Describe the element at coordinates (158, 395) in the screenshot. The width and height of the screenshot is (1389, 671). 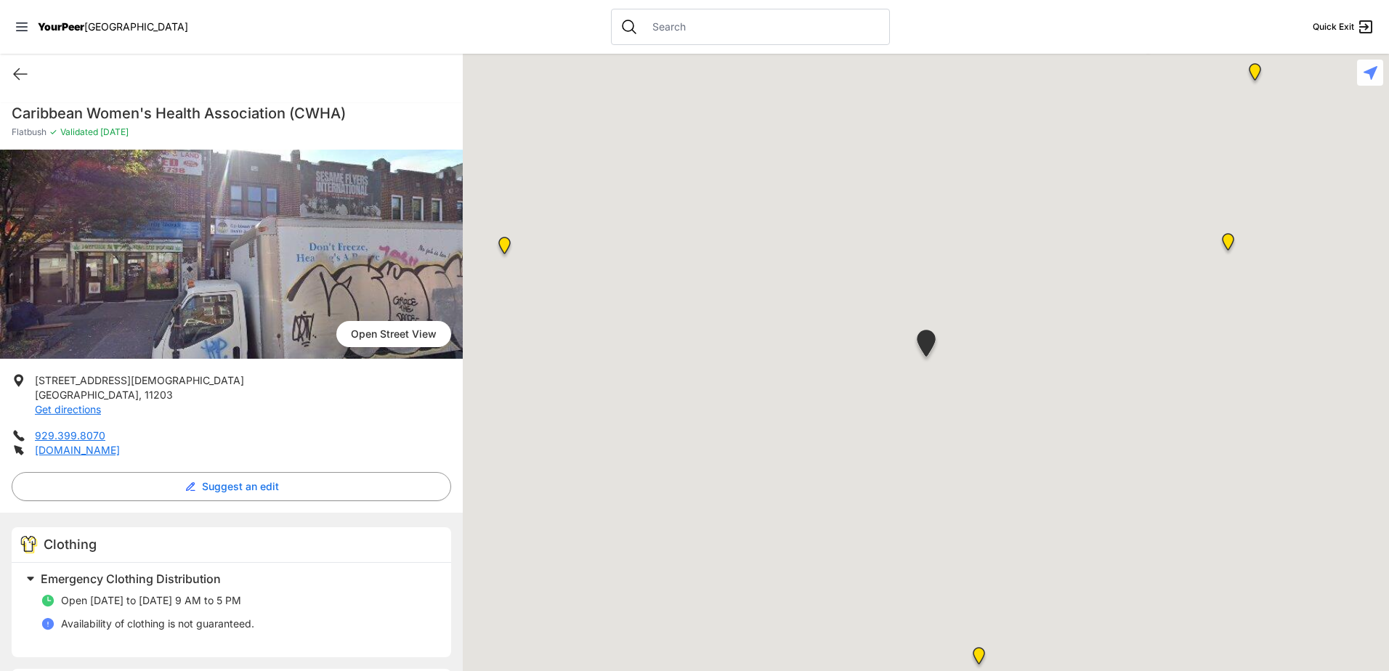
I see `span: 11203` at that location.